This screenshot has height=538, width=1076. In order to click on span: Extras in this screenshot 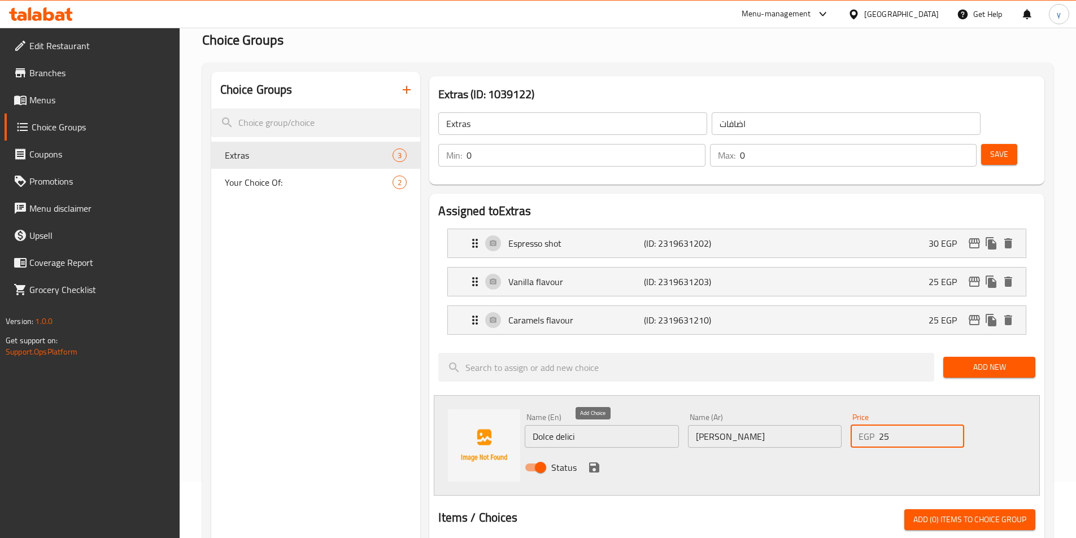, I will do `click(309, 155)`.